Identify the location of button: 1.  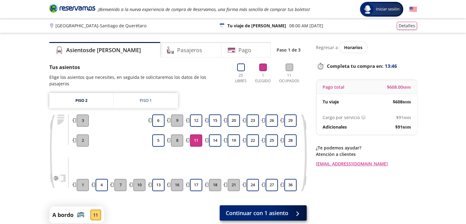
(83, 185).